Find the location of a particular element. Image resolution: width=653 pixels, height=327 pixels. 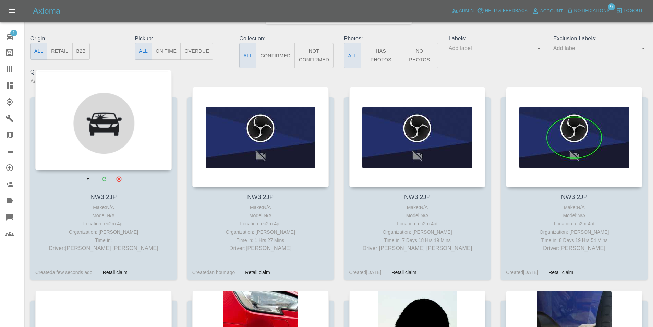

a: Modify is located at coordinates (104, 179).